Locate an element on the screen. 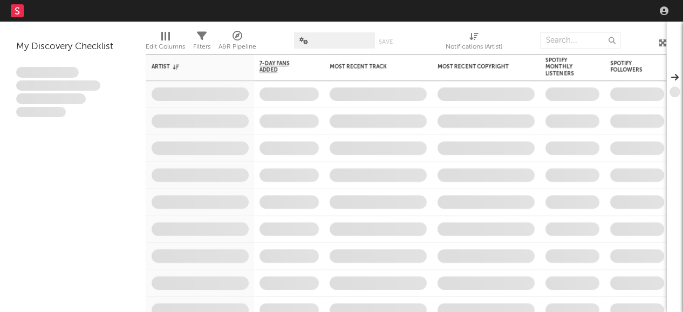 The height and width of the screenshot is (312, 683). div: Most Recent Copyright is located at coordinates (478, 67).